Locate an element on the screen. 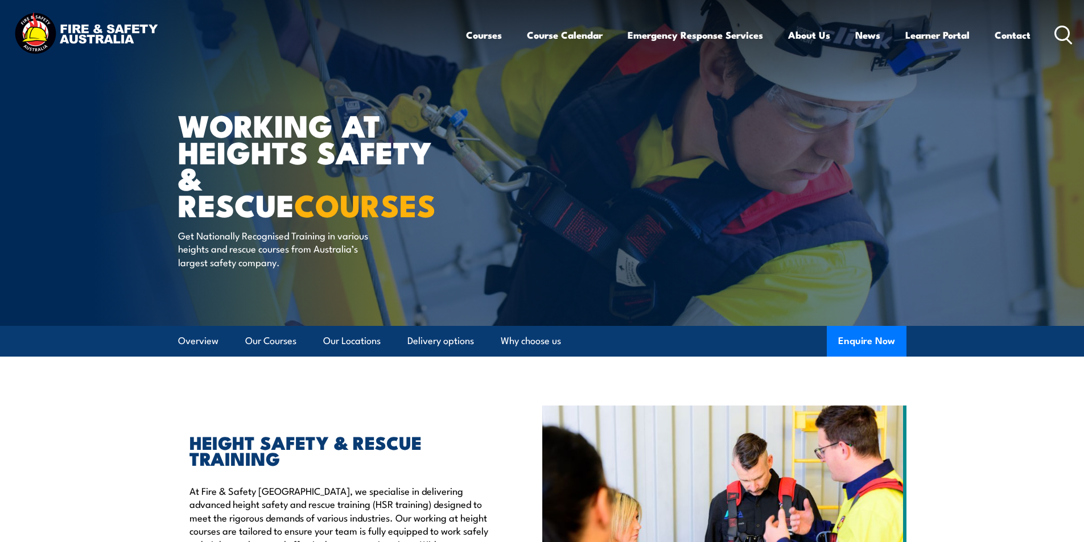 Image resolution: width=1084 pixels, height=542 pixels. a: Our Locations is located at coordinates (352, 341).